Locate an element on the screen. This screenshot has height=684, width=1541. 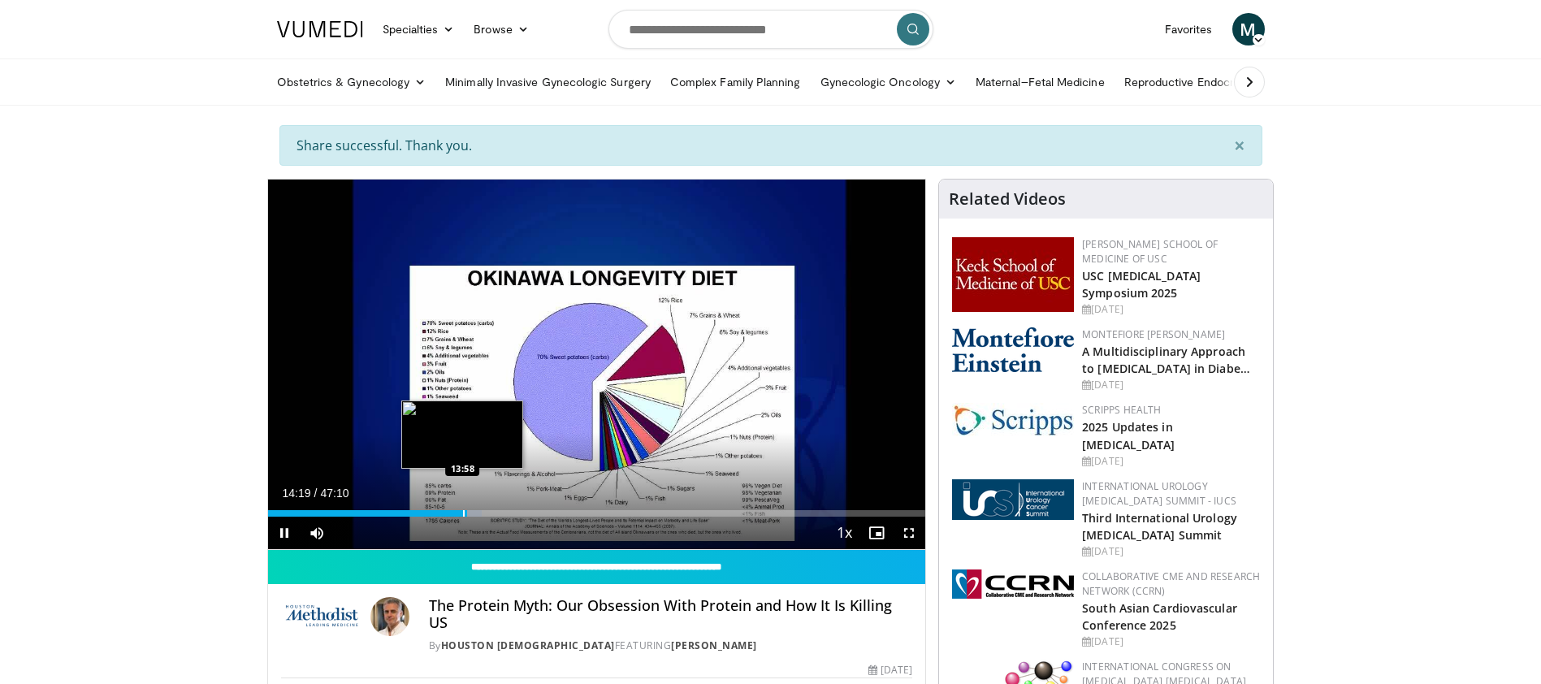
div: Share successful. Thank you. is located at coordinates (771, 145).